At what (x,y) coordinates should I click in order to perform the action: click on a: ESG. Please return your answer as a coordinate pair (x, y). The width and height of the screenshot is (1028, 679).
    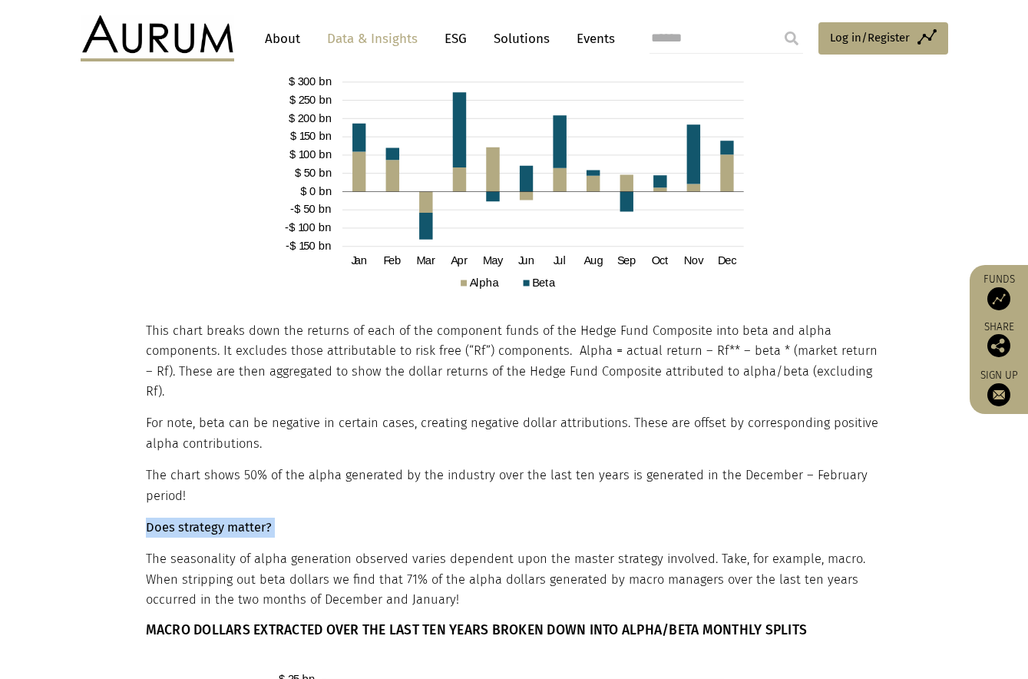
    Looking at the image, I should click on (455, 38).